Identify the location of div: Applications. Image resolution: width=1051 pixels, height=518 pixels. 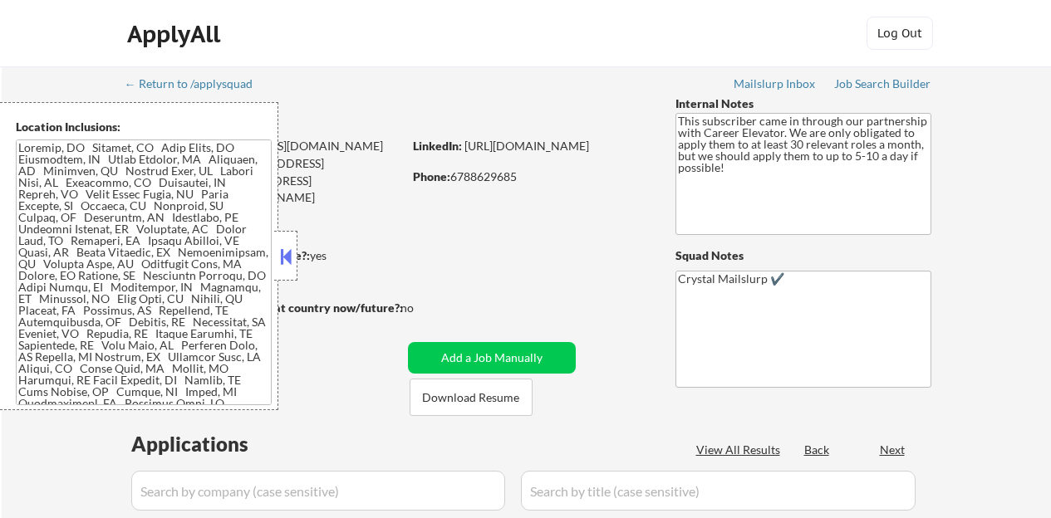
(214, 444).